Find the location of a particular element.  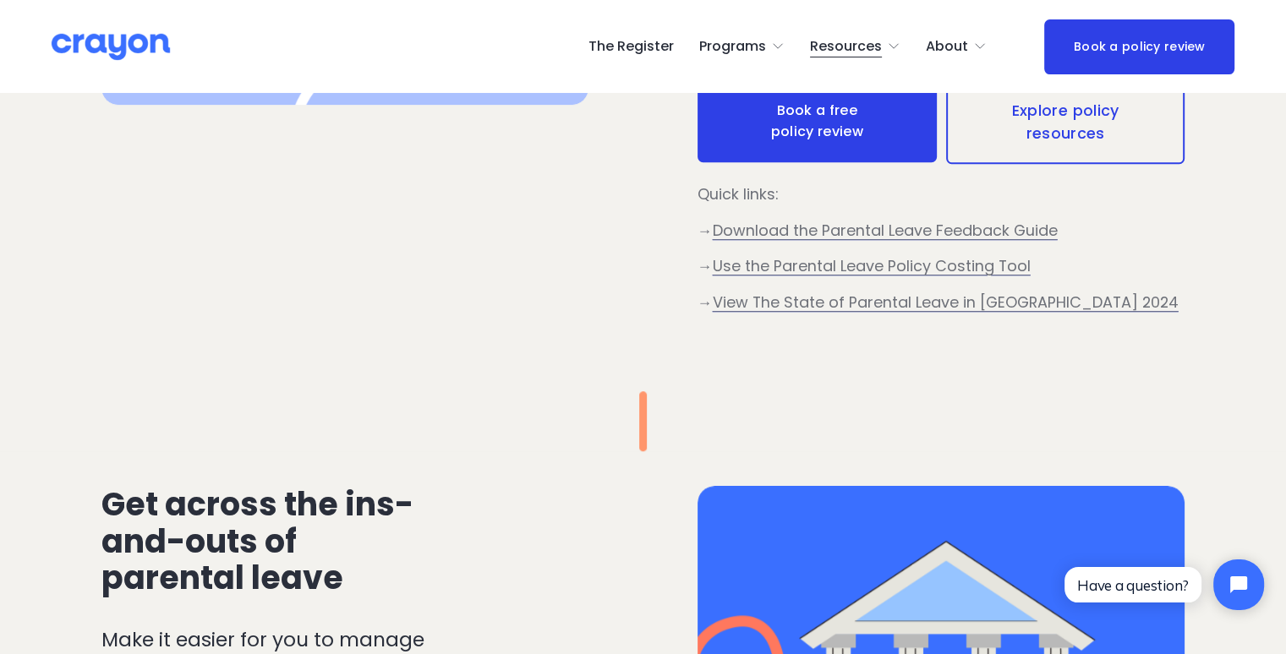

span: Have a question? is located at coordinates (83, 40).